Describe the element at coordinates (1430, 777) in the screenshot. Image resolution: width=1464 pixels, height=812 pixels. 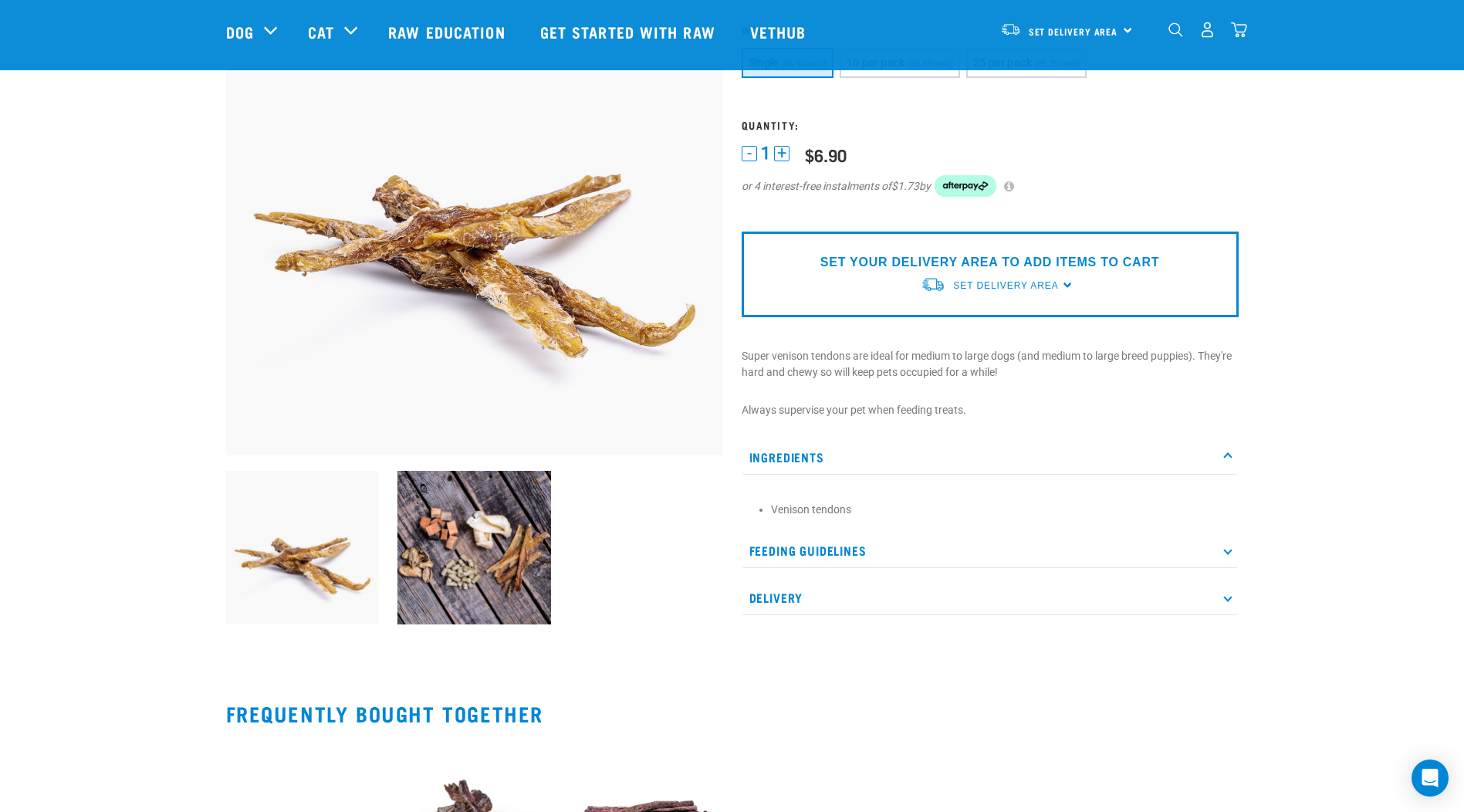
I see `div: Open Intercom Messenger` at that location.